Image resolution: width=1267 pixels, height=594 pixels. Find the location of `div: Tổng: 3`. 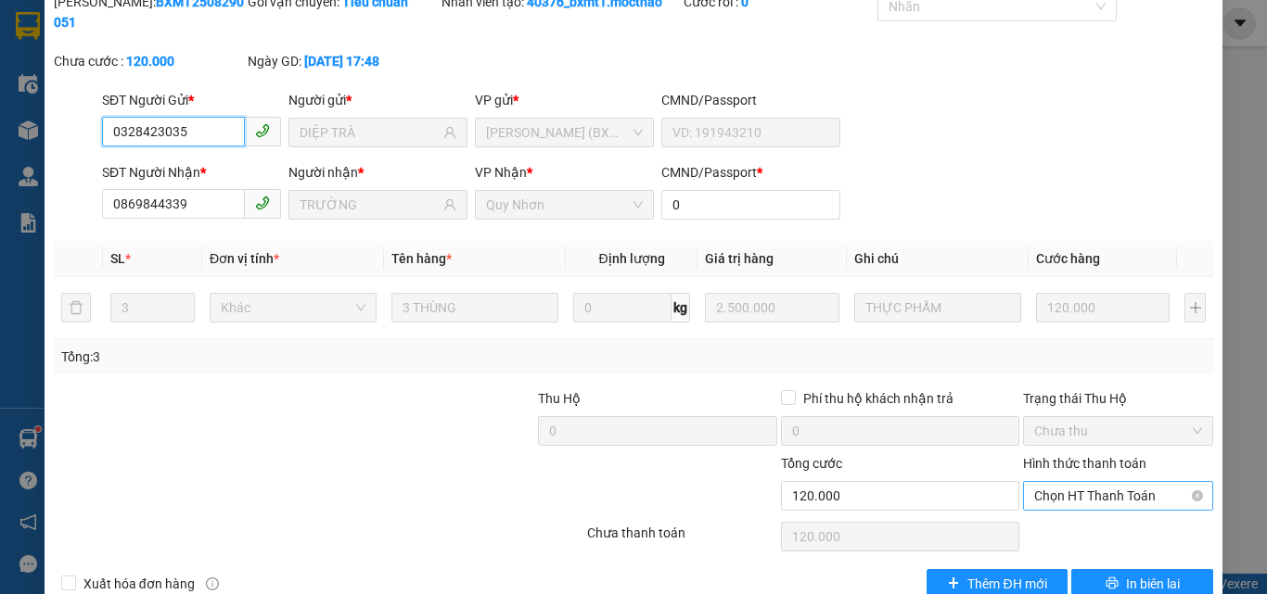

div: Tổng: 3 is located at coordinates (275, 357).